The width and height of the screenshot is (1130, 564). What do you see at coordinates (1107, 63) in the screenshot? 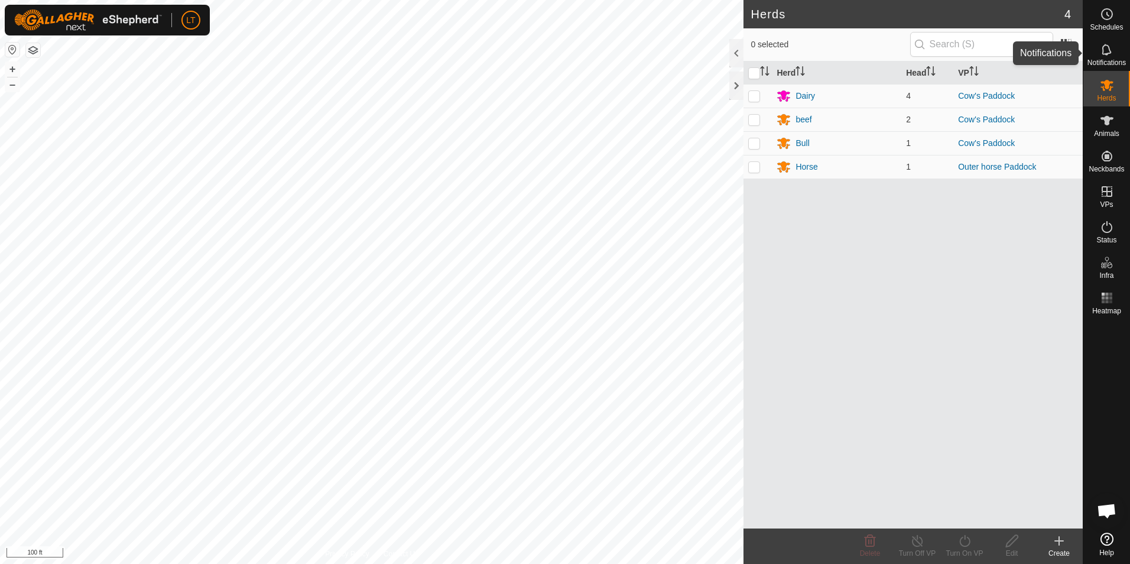
I see `span: Notifications` at bounding box center [1107, 63].